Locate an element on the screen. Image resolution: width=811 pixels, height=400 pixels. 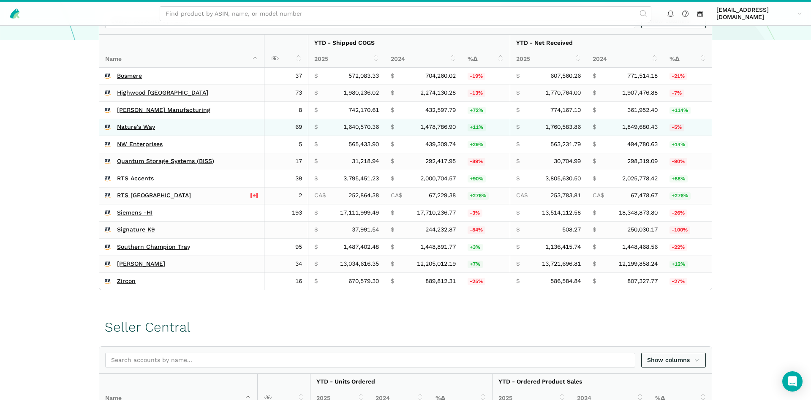
span: -21% is located at coordinates (678, 76).